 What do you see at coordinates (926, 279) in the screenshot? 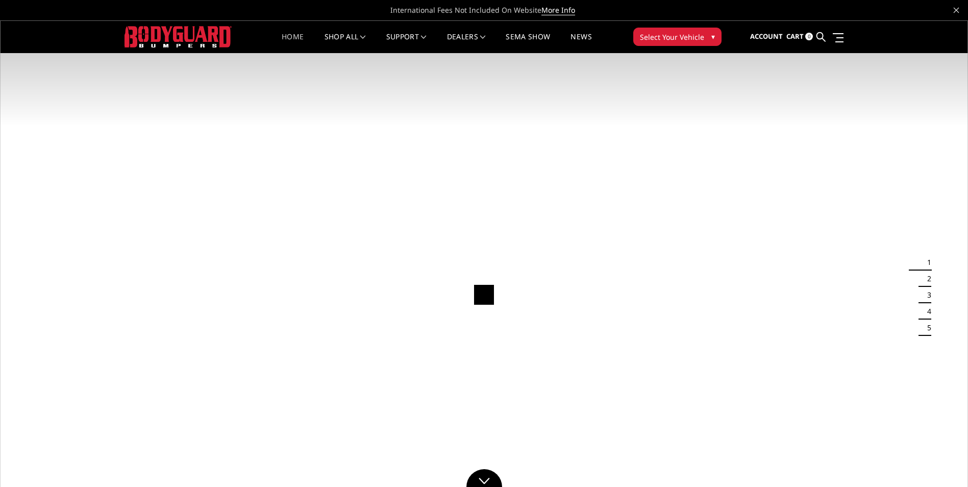
I see `button: 2 of 5` at bounding box center [926, 279].